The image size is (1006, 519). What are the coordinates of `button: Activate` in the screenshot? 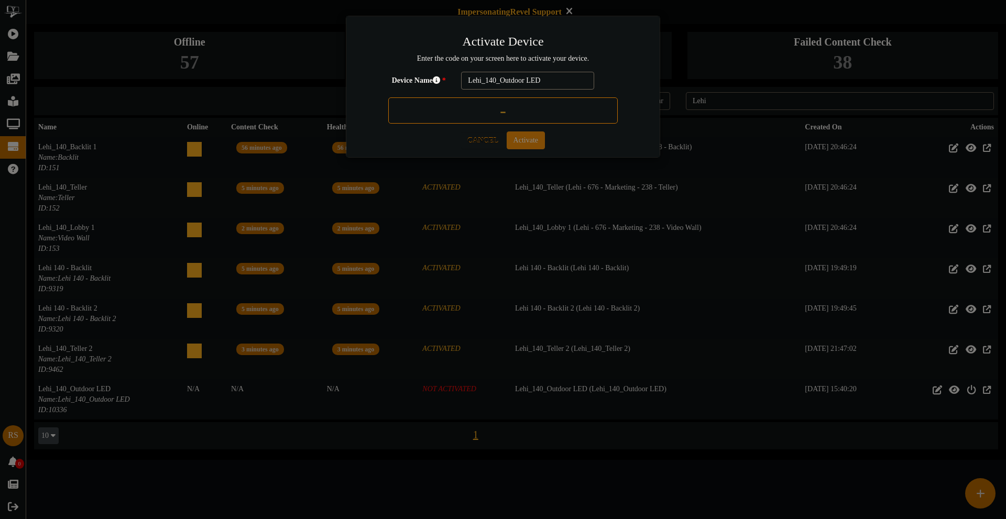 It's located at (525, 140).